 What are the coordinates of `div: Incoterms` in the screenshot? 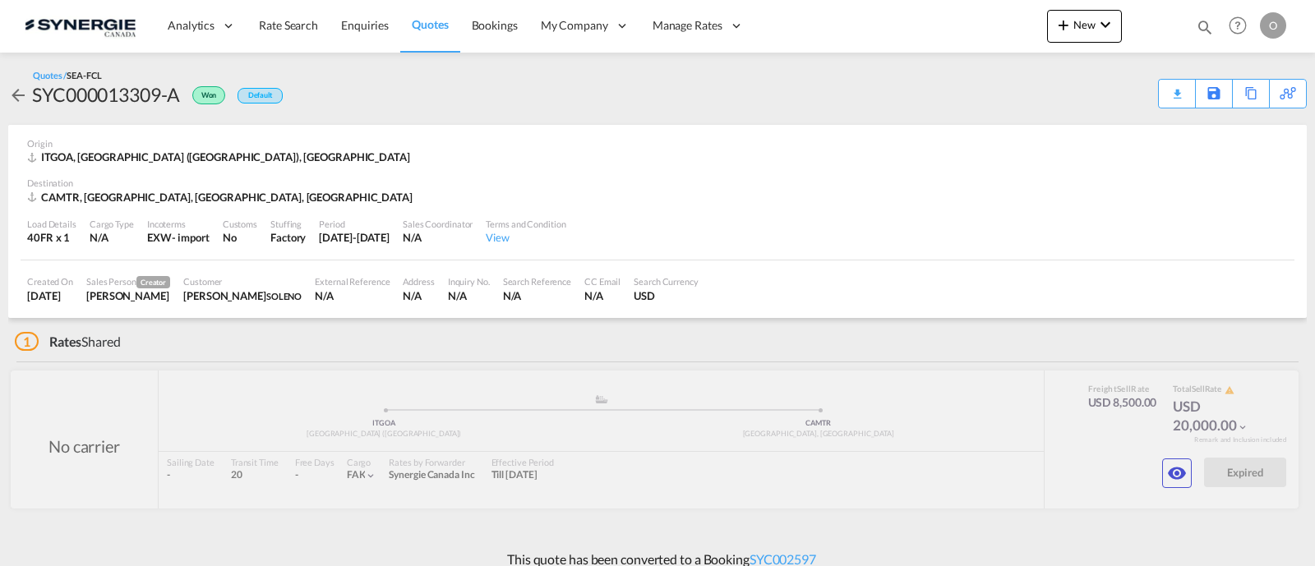 It's located at (178, 224).